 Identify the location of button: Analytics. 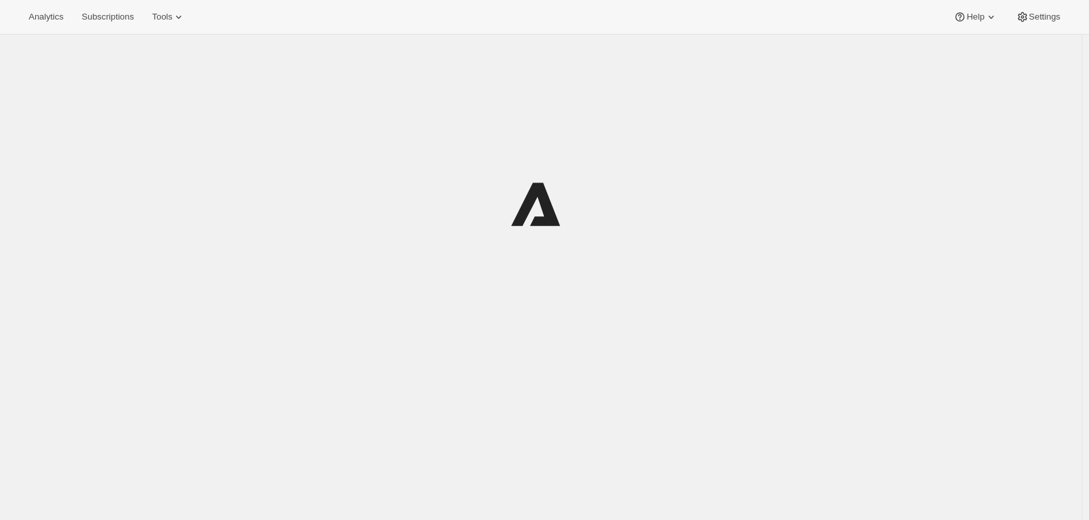
(46, 17).